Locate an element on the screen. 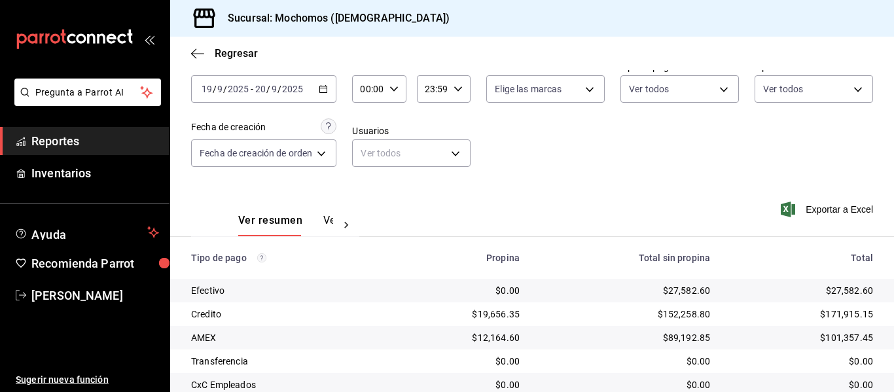 This screenshot has height=392, width=894. a: Pregunta a Parrot AI is located at coordinates (85, 101).